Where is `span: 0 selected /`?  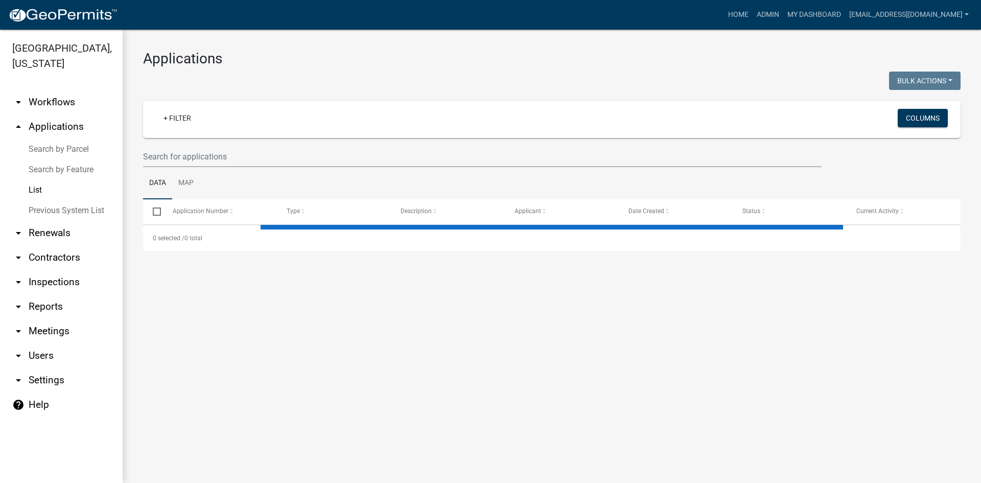 span: 0 selected / is located at coordinates (169, 238).